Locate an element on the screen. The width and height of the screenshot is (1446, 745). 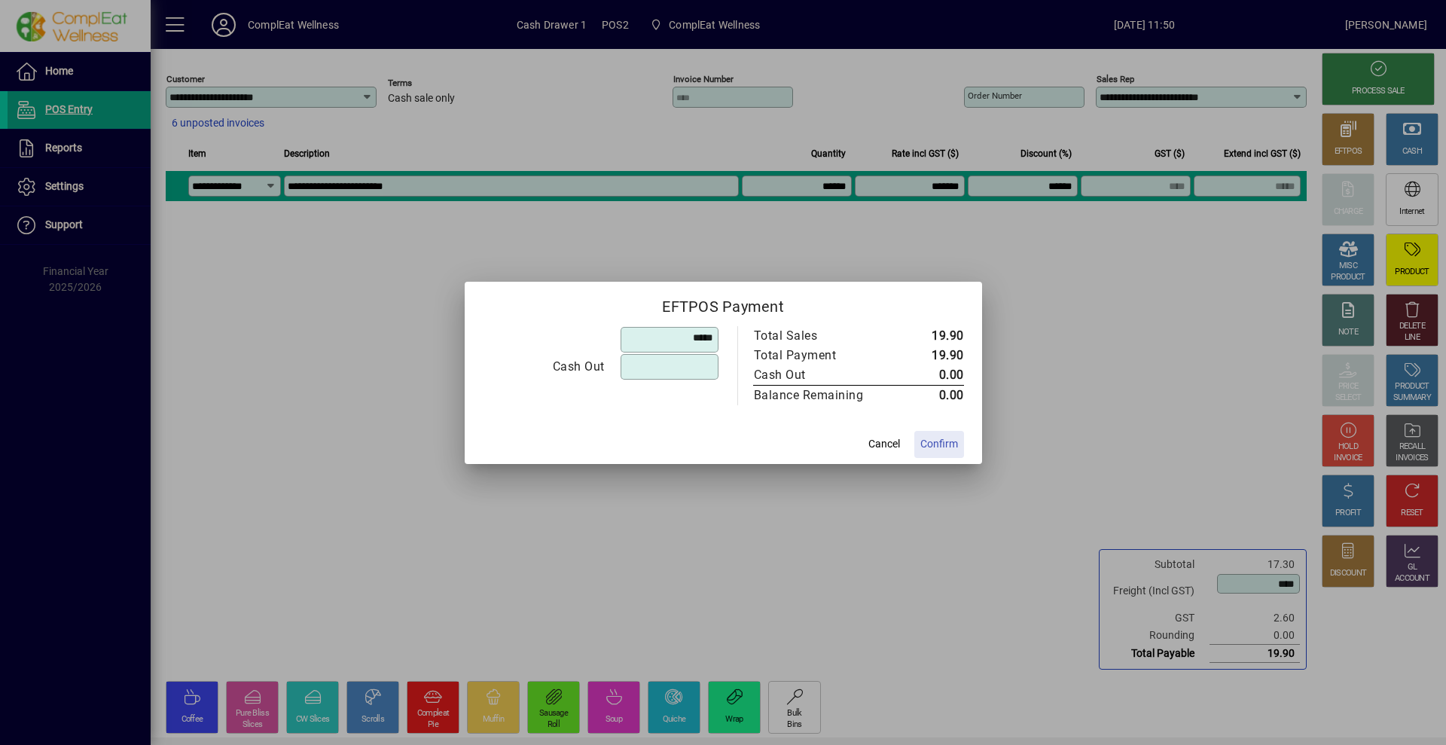
h2: EFTPOS Payment is located at coordinates (723, 303).